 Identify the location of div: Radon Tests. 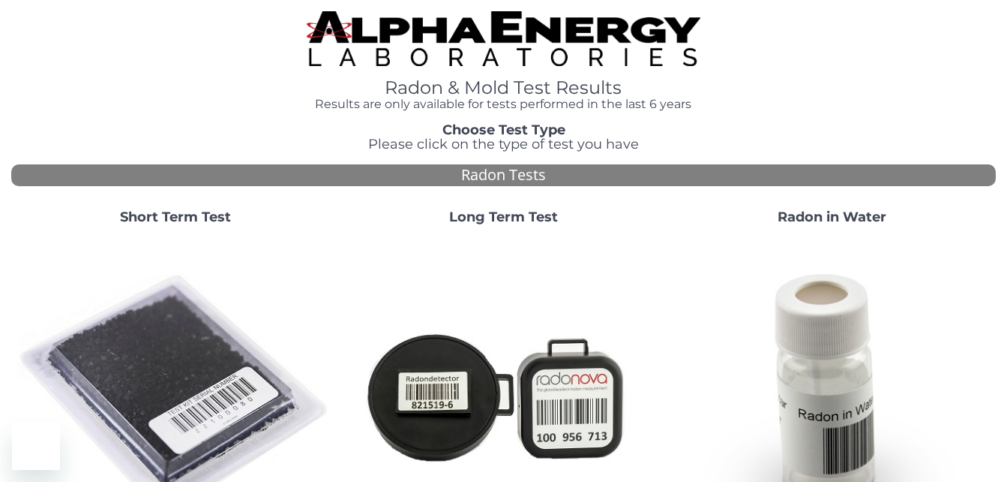
(503, 175).